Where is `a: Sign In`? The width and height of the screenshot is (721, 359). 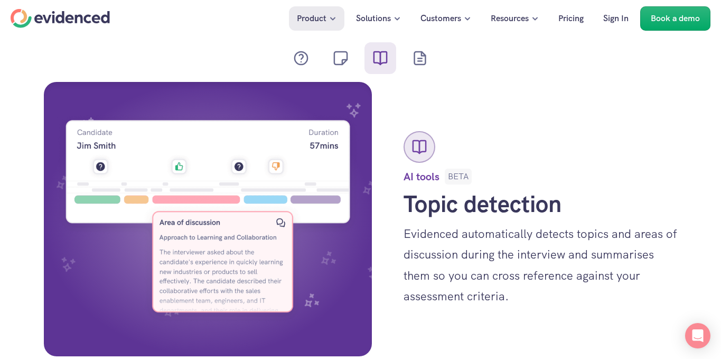
a: Sign In is located at coordinates (616, 18).